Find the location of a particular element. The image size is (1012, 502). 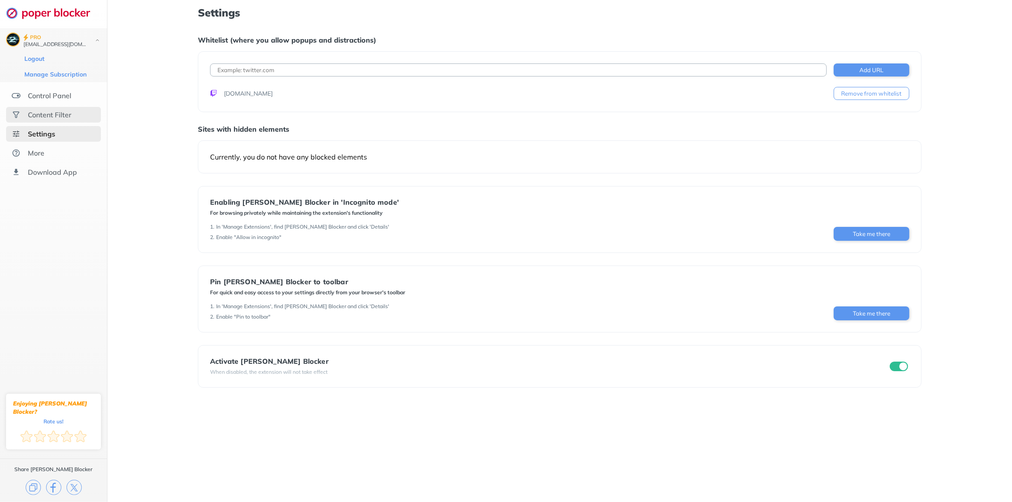

h1: Settings is located at coordinates (560, 13).